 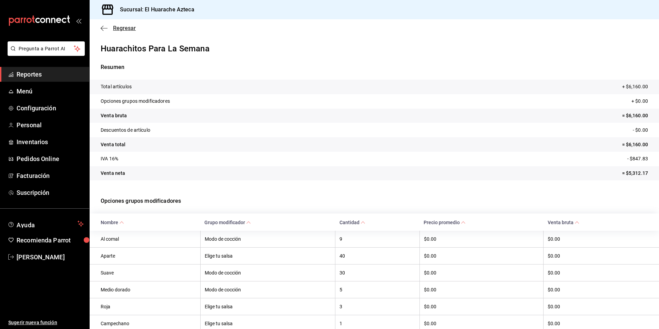 What do you see at coordinates (124, 28) in the screenshot?
I see `span: Regresar` at bounding box center [124, 28].